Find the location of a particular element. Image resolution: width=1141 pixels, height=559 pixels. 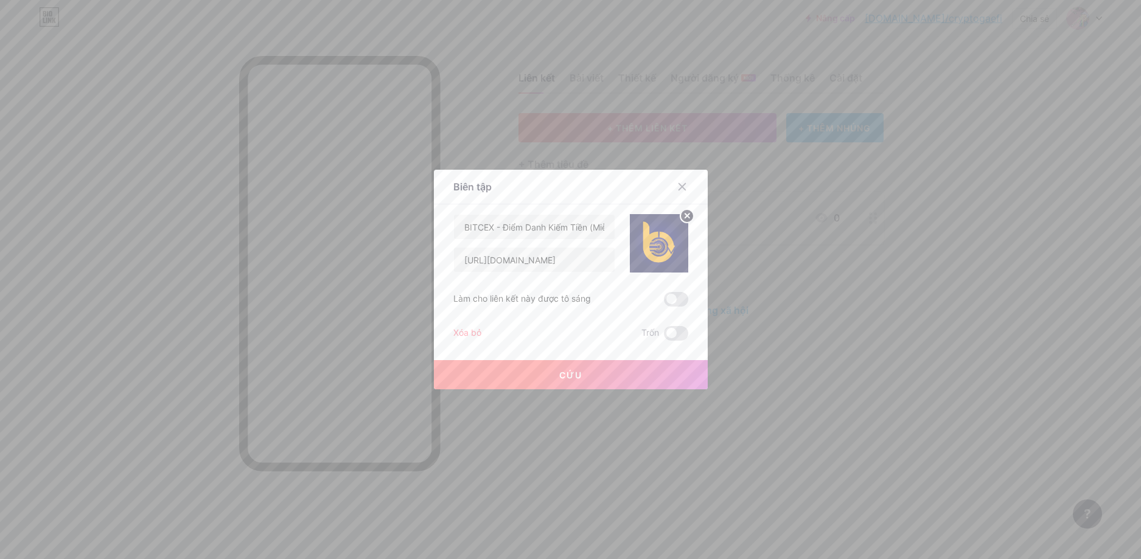

button: Cứu is located at coordinates (571, 375).